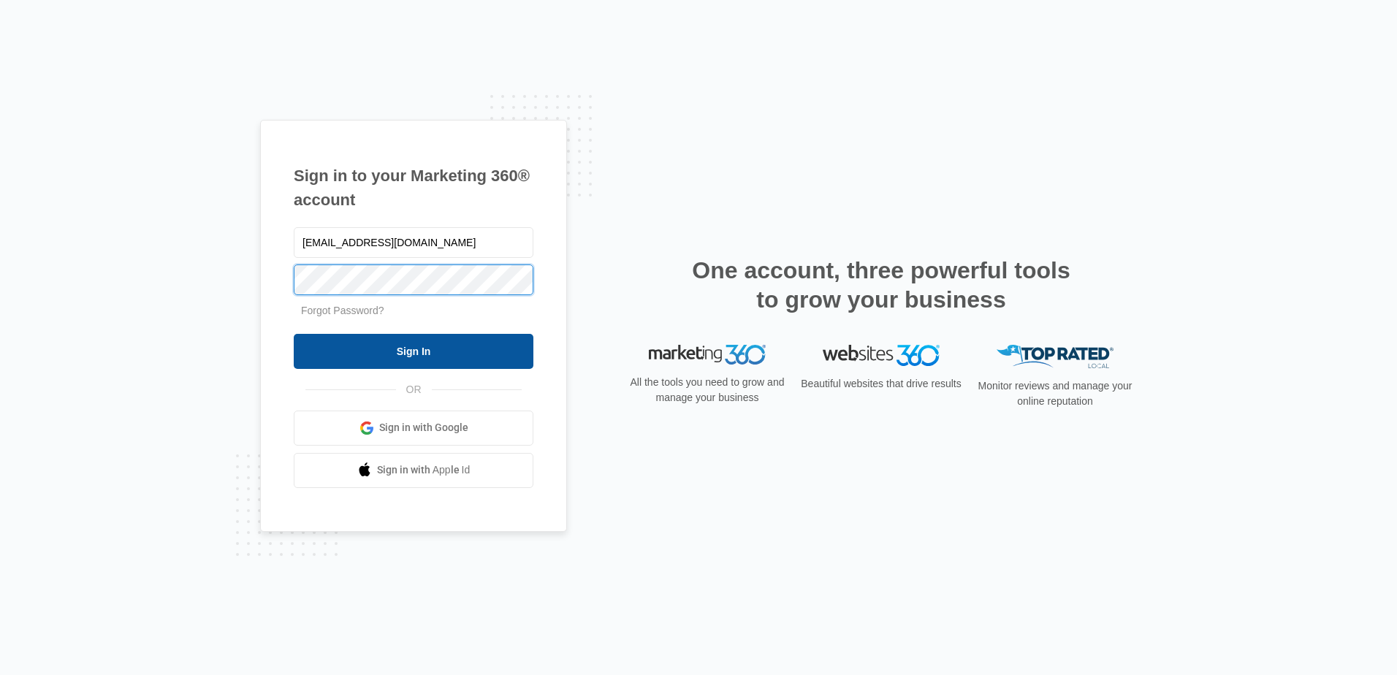  Describe the element at coordinates (707, 355) in the screenshot. I see `img: Marketing 360` at that location.